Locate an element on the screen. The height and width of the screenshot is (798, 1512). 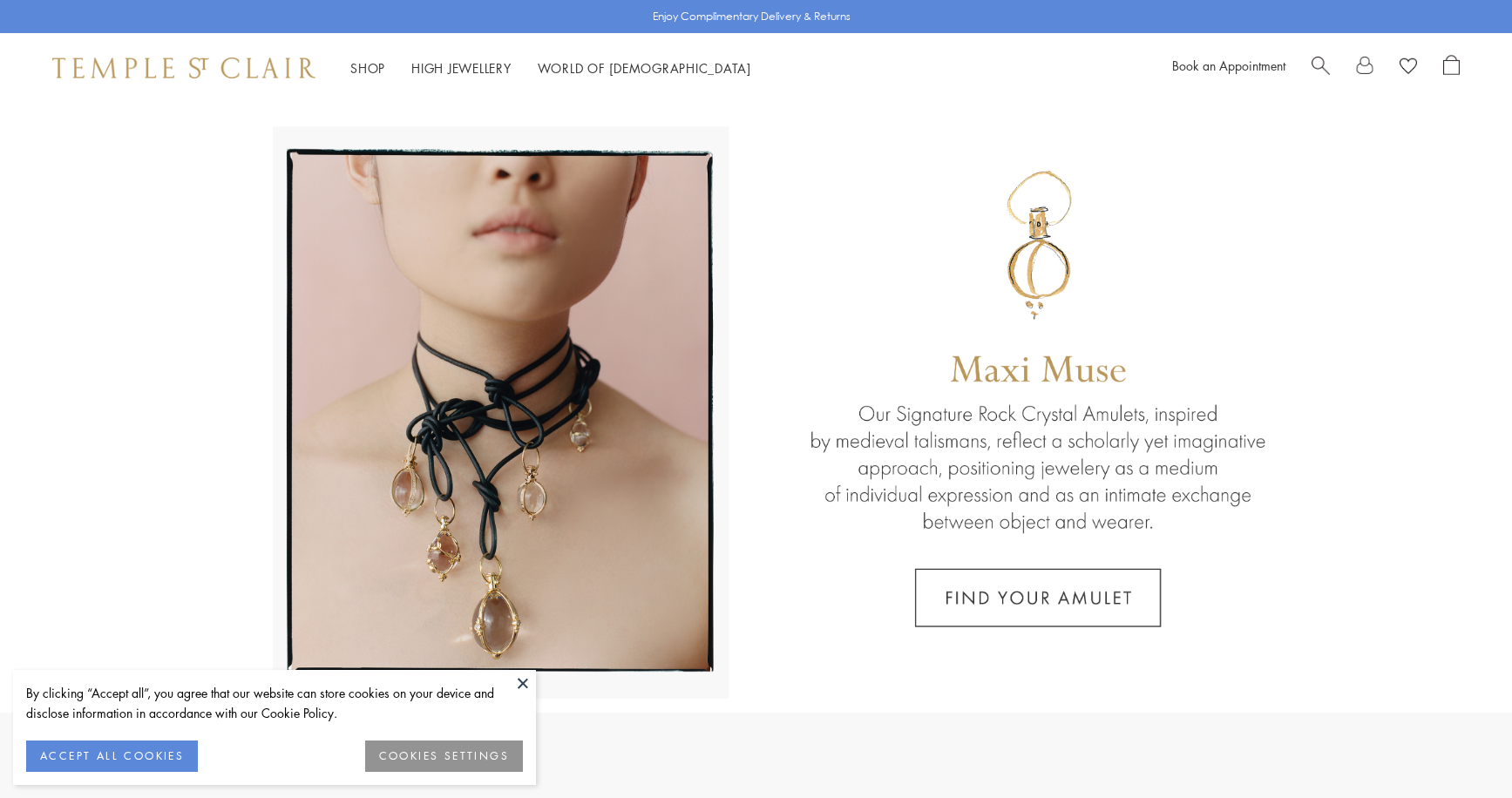
button: COOKIES SETTINGS is located at coordinates (443, 756).